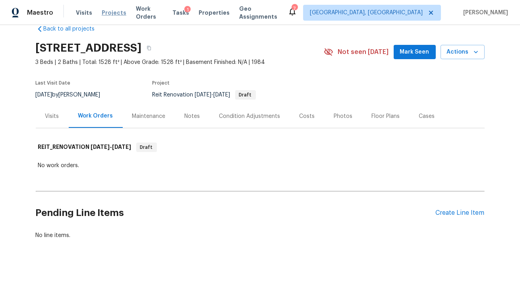 Image resolution: width=520 pixels, height=293 pixels. I want to click on span: Tasks, so click(181, 13).